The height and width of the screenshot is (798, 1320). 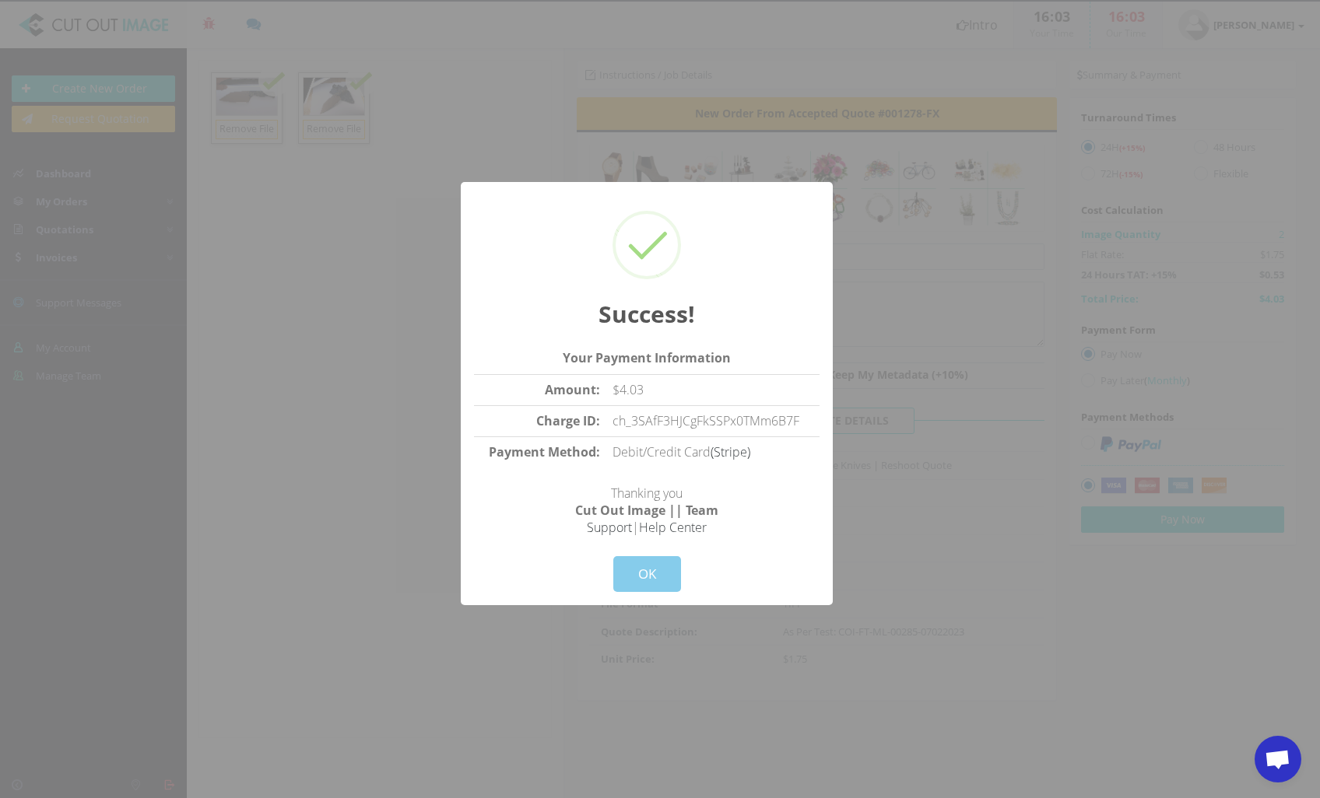 What do you see at coordinates (647, 574) in the screenshot?
I see `button: OK` at bounding box center [647, 574].